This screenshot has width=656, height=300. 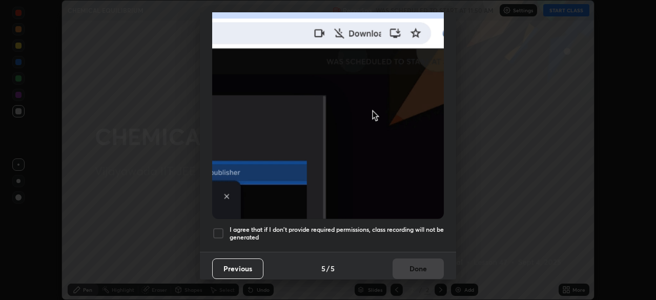 I want to click on h5: I agree that if I don't provide required permissions, class recording will not be generated, so click(x=337, y=233).